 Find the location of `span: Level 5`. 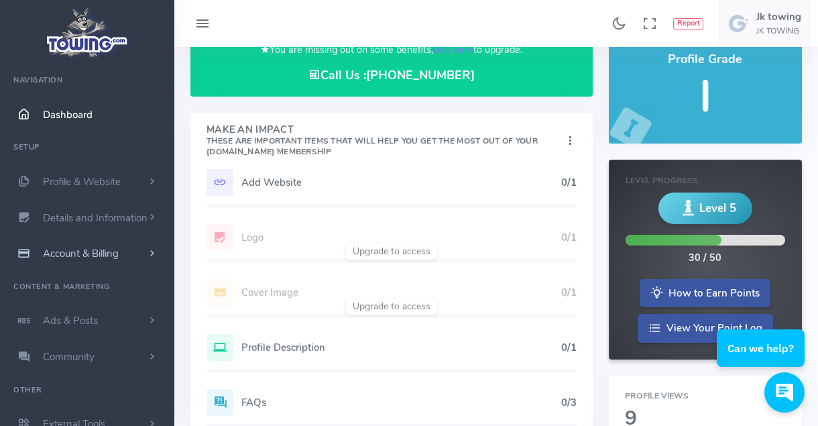

span: Level 5 is located at coordinates (718, 208).